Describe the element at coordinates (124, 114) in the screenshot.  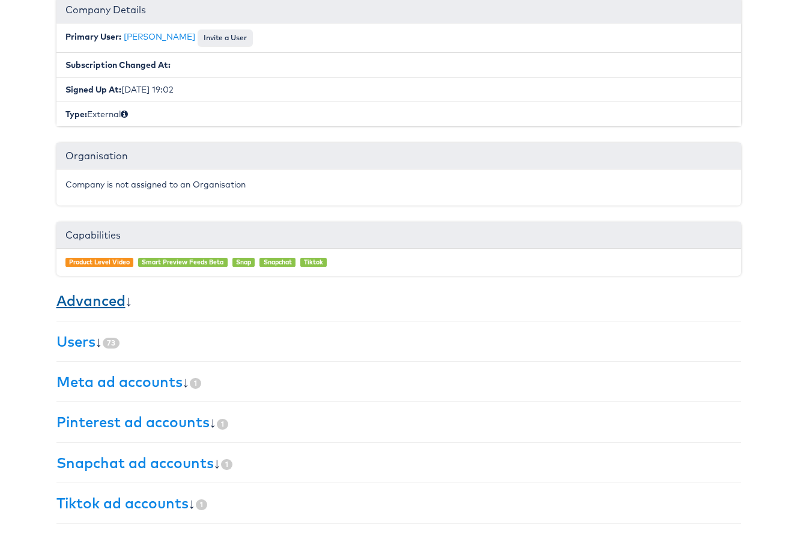
I see `span: Internal (staff) or External (client)` at that location.